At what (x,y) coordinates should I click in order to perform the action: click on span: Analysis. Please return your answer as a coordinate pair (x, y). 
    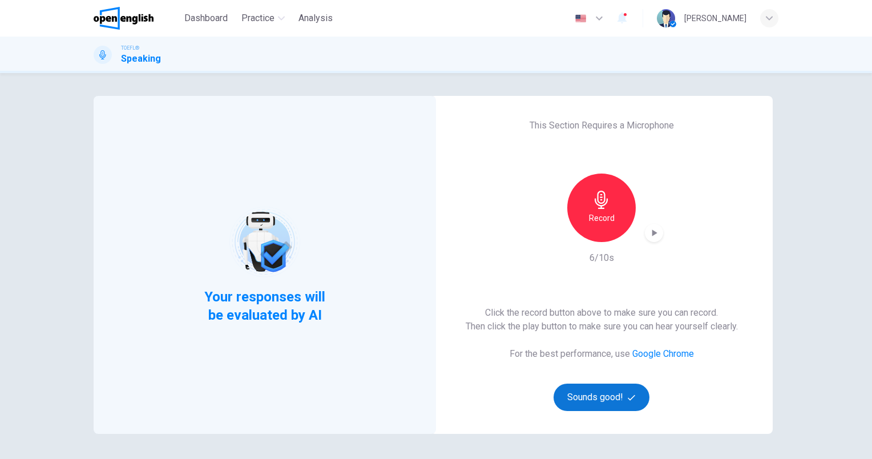
    Looking at the image, I should click on (316, 18).